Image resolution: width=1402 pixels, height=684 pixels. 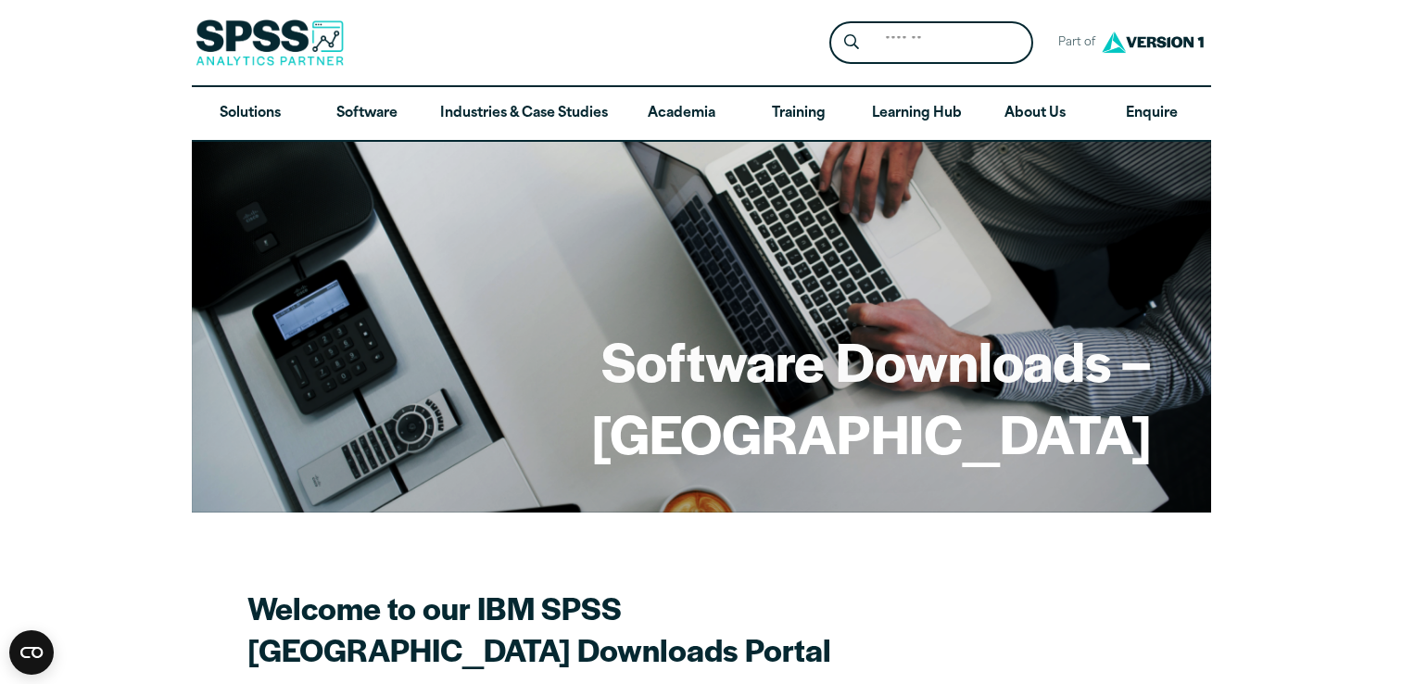 I want to click on button: Open CMP widget, so click(x=32, y=653).